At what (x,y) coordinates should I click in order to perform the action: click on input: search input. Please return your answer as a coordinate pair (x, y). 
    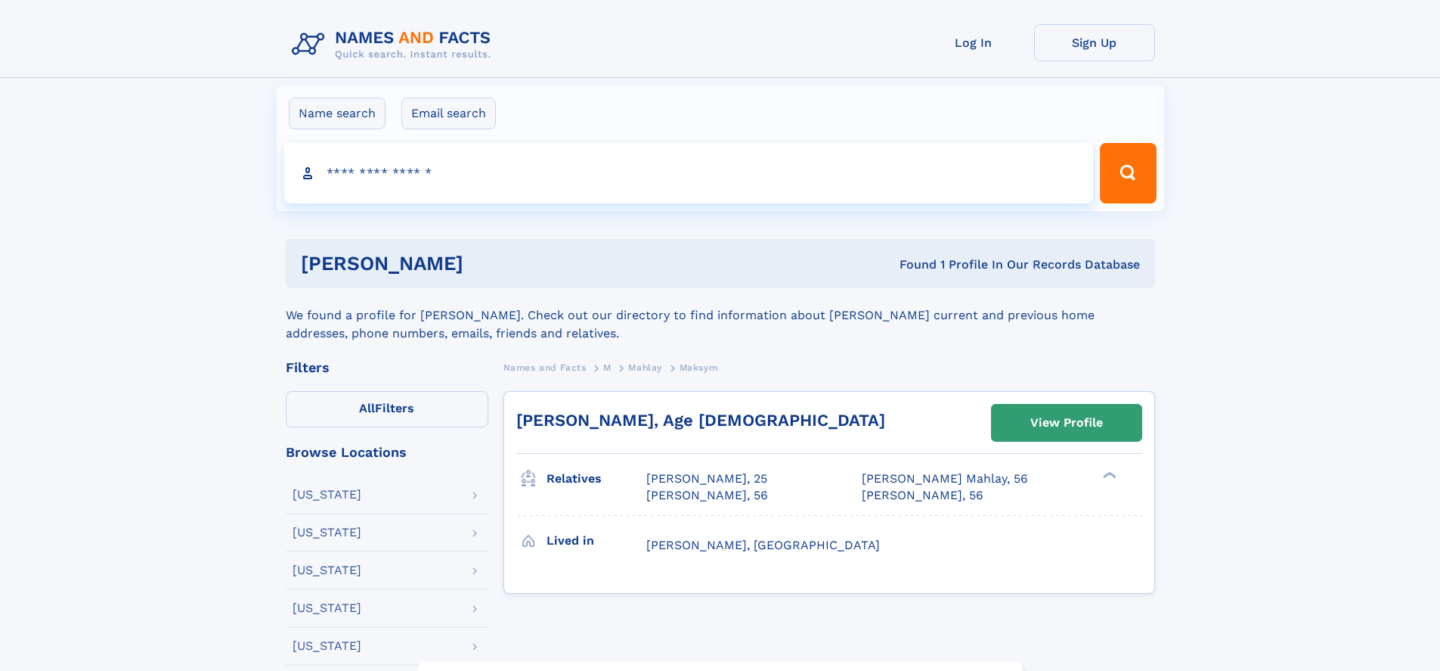
    Looking at the image, I should click on (689, 173).